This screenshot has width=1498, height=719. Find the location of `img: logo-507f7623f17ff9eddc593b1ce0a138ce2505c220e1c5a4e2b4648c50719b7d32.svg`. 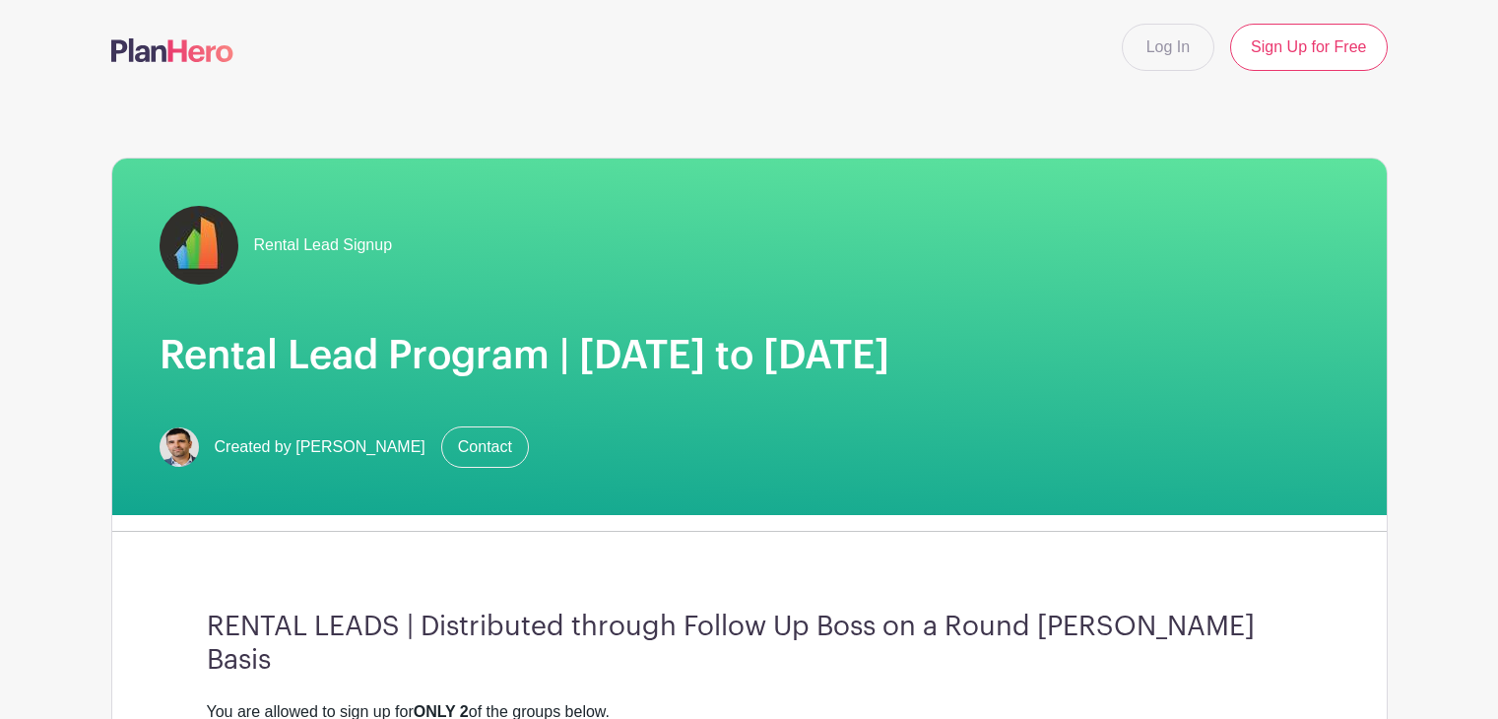

img: logo-507f7623f17ff9eddc593b1ce0a138ce2505c220e1c5a4e2b4648c50719b7d32.svg is located at coordinates (172, 50).